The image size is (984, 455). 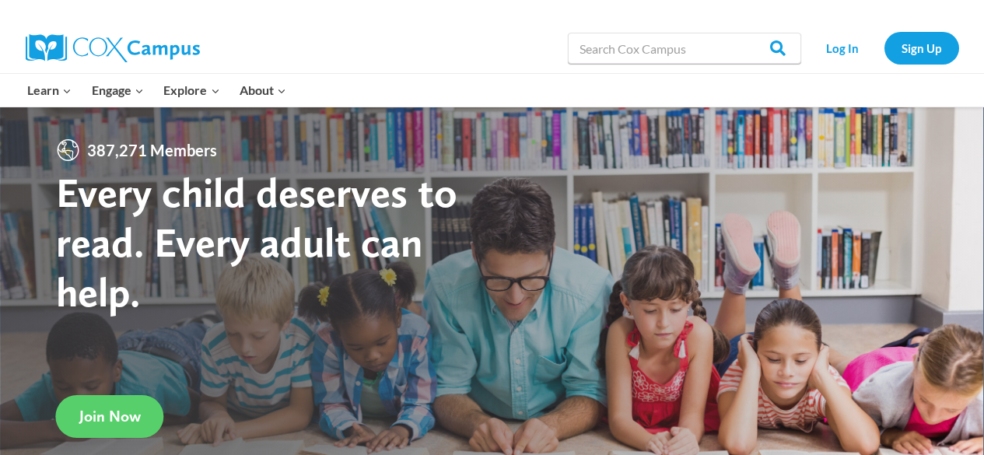 What do you see at coordinates (922, 47) in the screenshot?
I see `a: Sign Up` at bounding box center [922, 47].